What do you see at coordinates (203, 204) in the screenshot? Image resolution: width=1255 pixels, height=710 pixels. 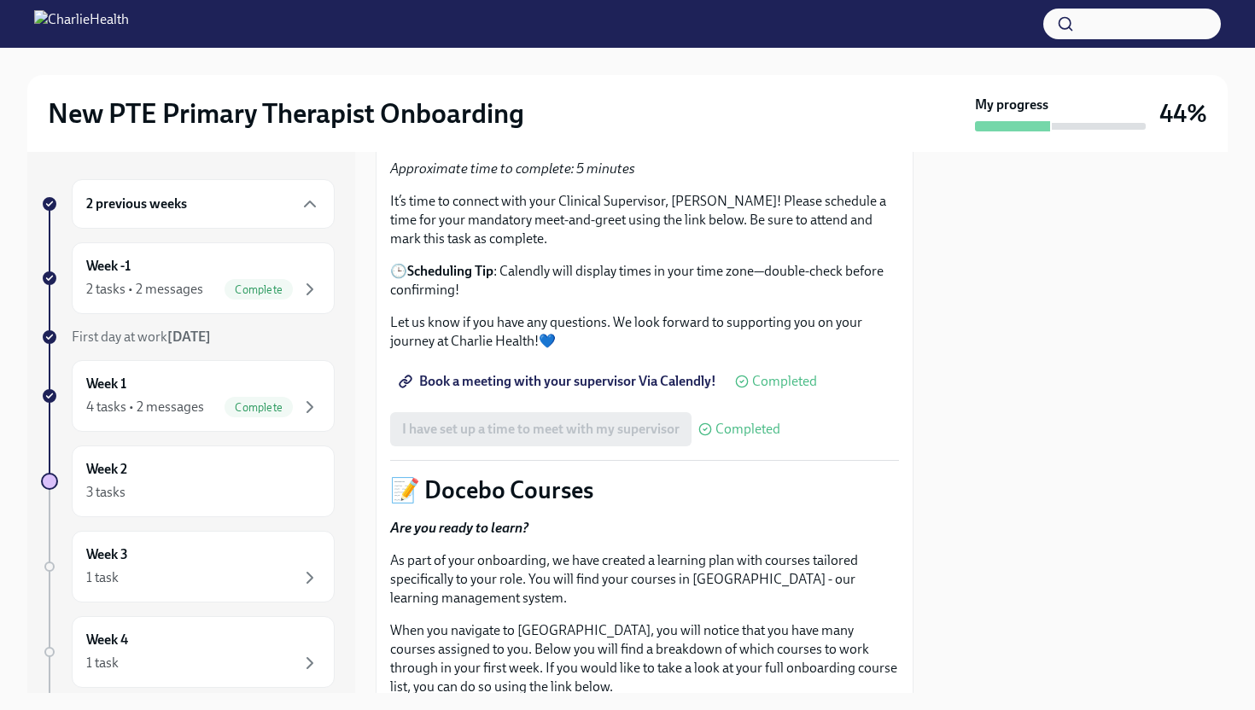 I see `div: 2 previous weeks` at bounding box center [203, 204].